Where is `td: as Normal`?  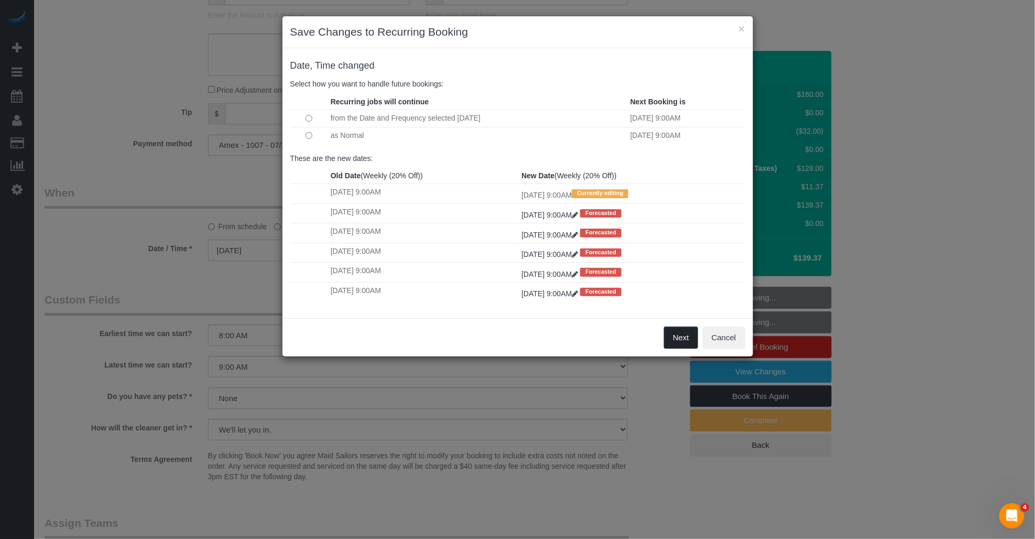 td: as Normal is located at coordinates (478, 135).